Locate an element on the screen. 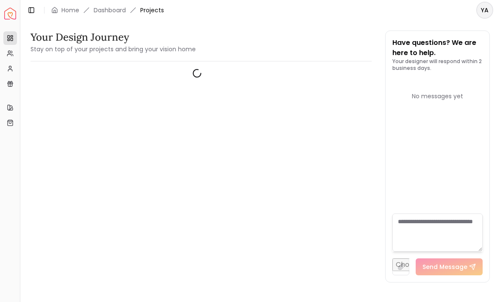  a: Dashboard is located at coordinates (110, 10).